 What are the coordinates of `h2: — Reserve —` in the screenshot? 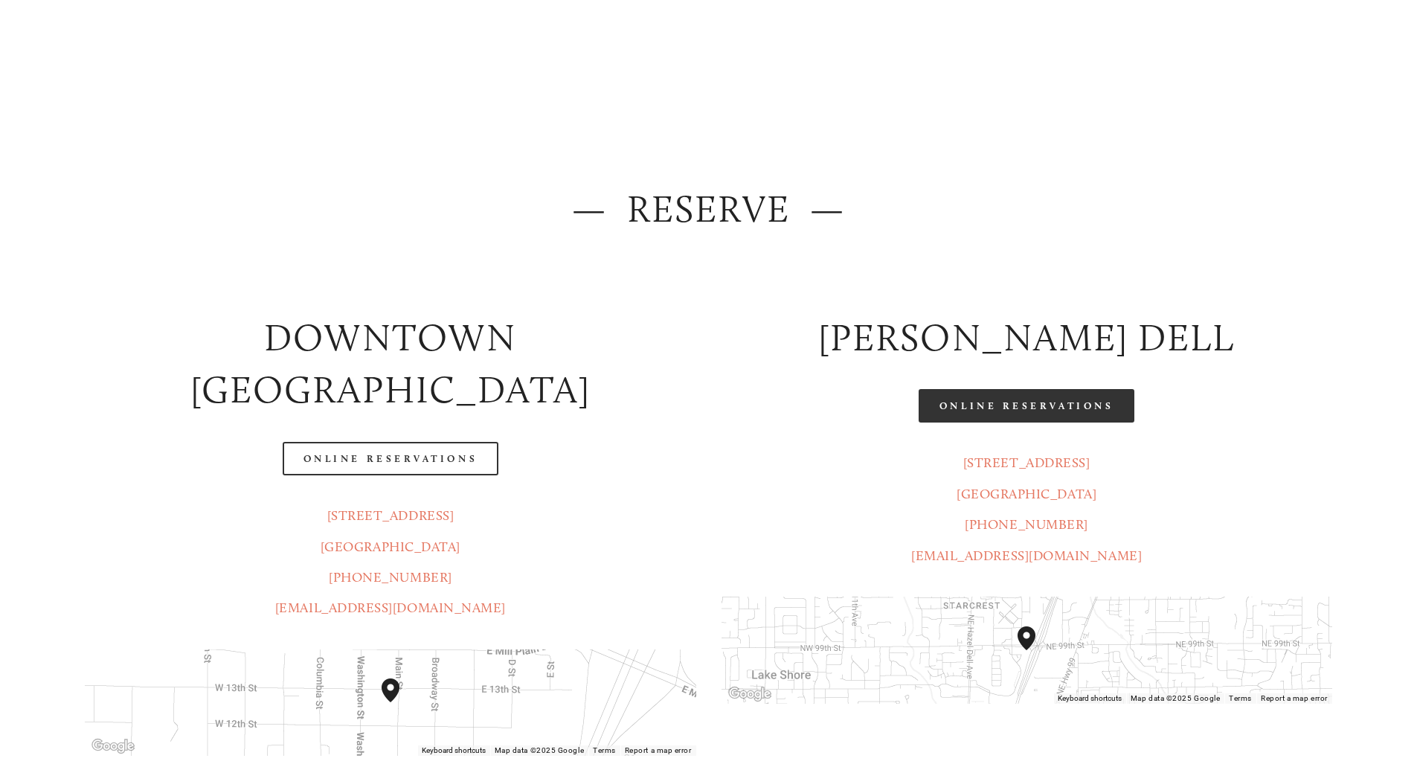 It's located at (708, 209).